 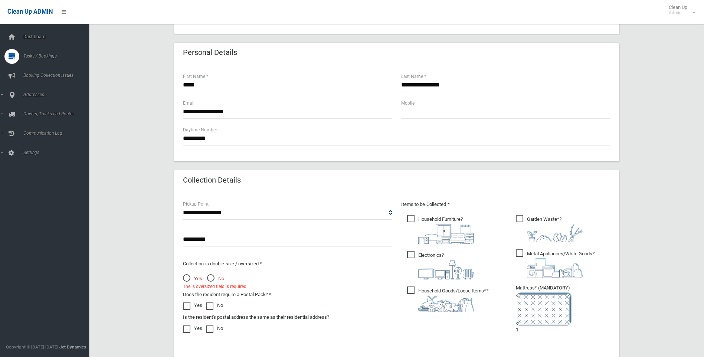 What do you see at coordinates (58, 133) in the screenshot?
I see `span: Communication Log` at bounding box center [58, 133].